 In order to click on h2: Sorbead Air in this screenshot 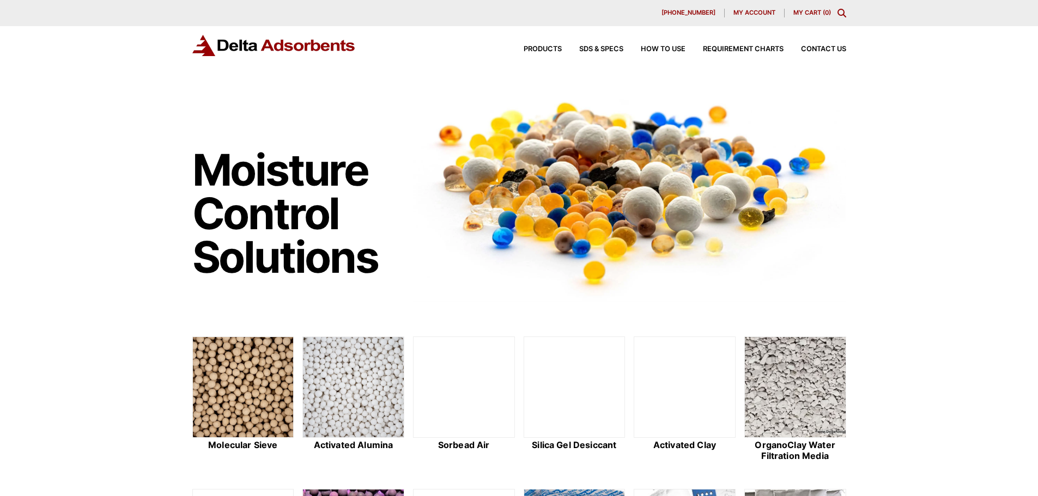, I will do `click(464, 445)`.